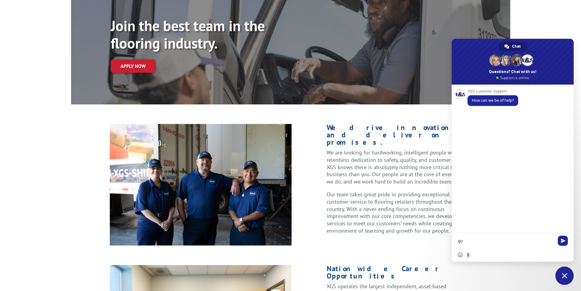  I want to click on a: Apply now, so click(133, 66).